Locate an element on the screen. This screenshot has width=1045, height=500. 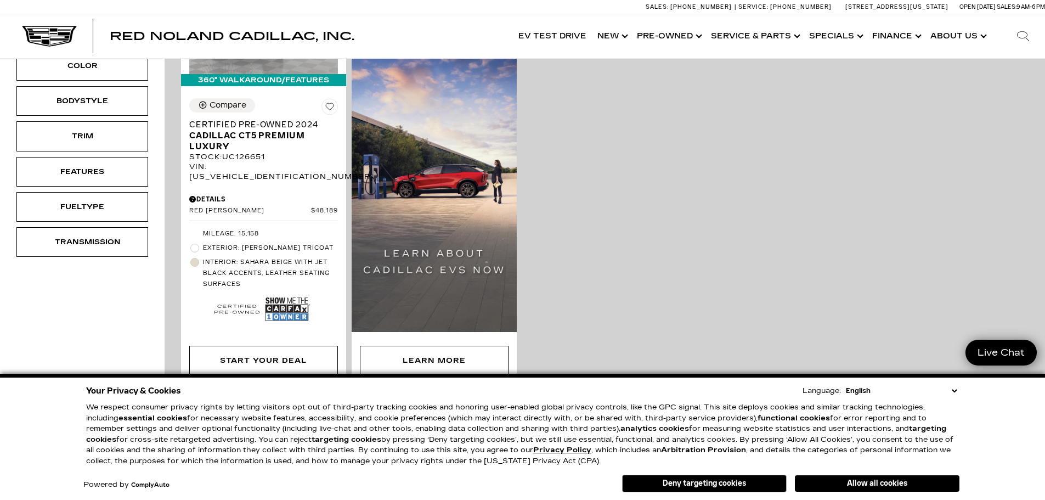
div: Language: is located at coordinates (822, 390).